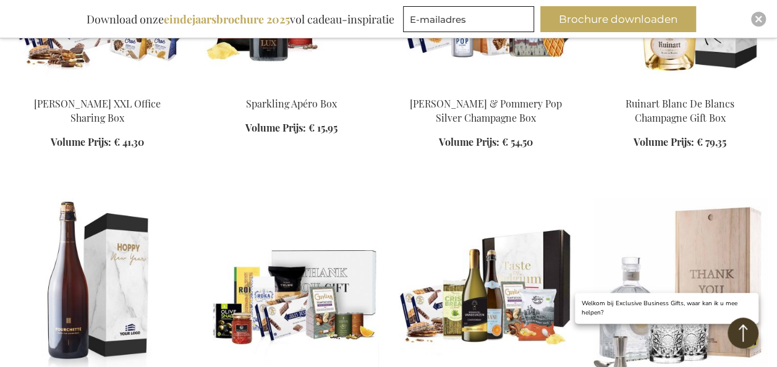  I want to click on b: eindejaarsbrochure 2025, so click(227, 19).